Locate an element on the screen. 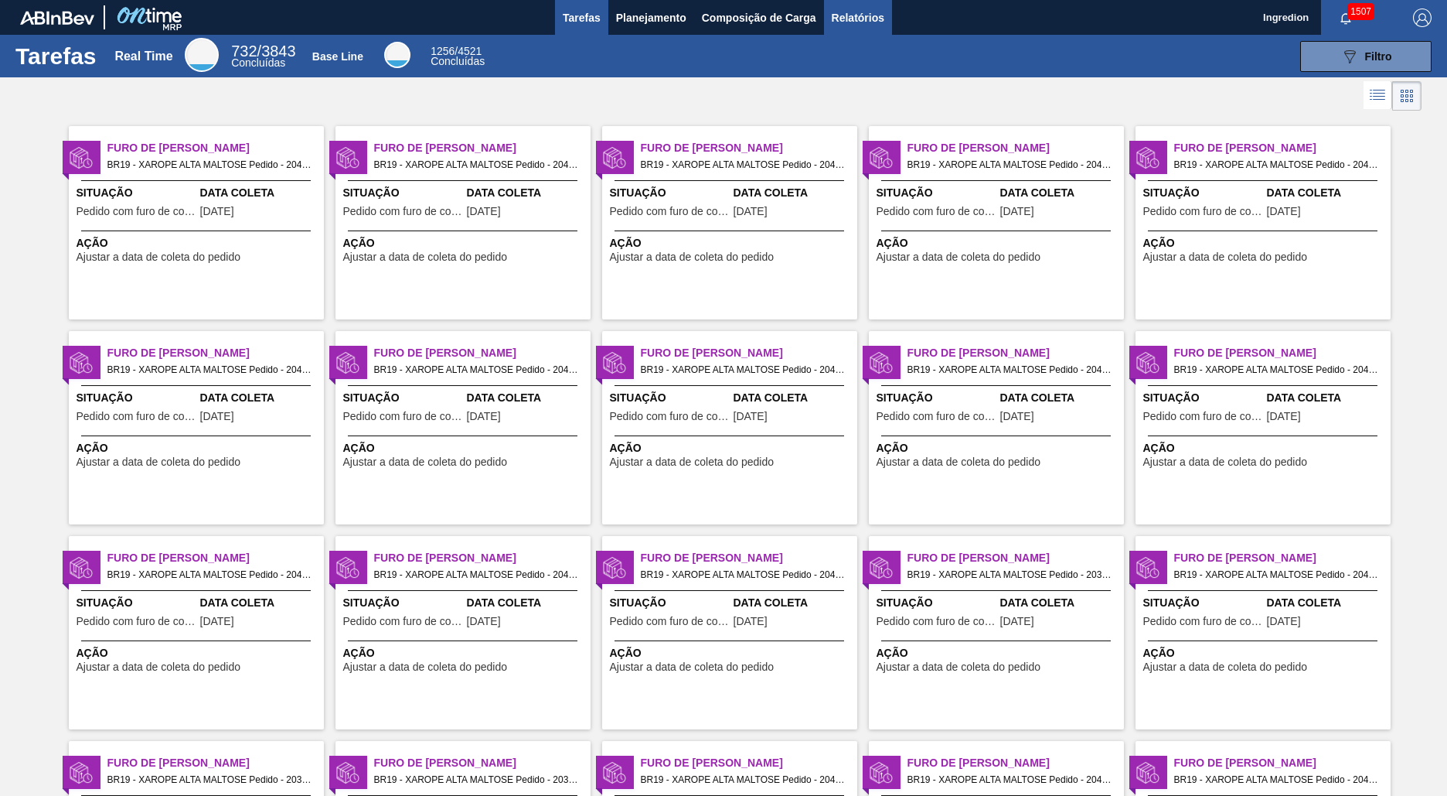 This screenshot has height=796, width=1447. img: Logout is located at coordinates (1423, 18).